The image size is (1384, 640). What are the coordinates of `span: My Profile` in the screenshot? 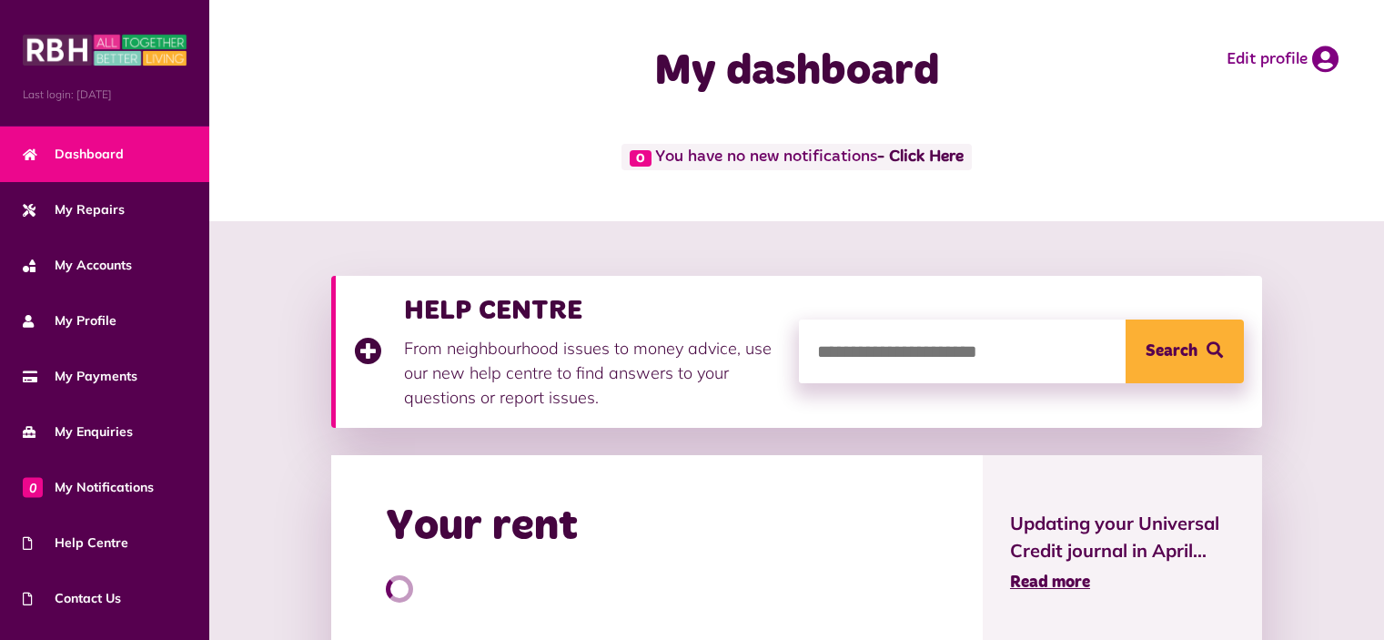 It's located at (69, 320).